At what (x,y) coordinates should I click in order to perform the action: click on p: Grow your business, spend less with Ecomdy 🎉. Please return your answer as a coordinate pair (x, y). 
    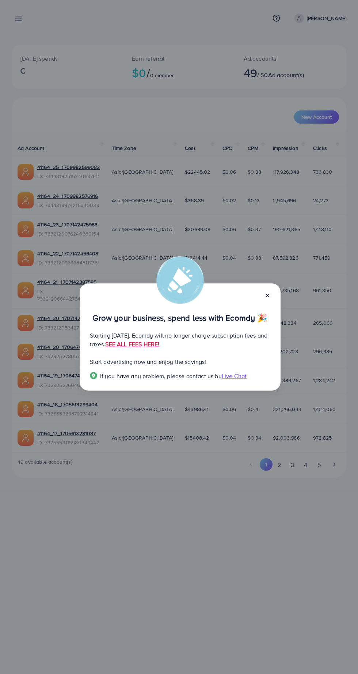
    Looking at the image, I should click on (180, 318).